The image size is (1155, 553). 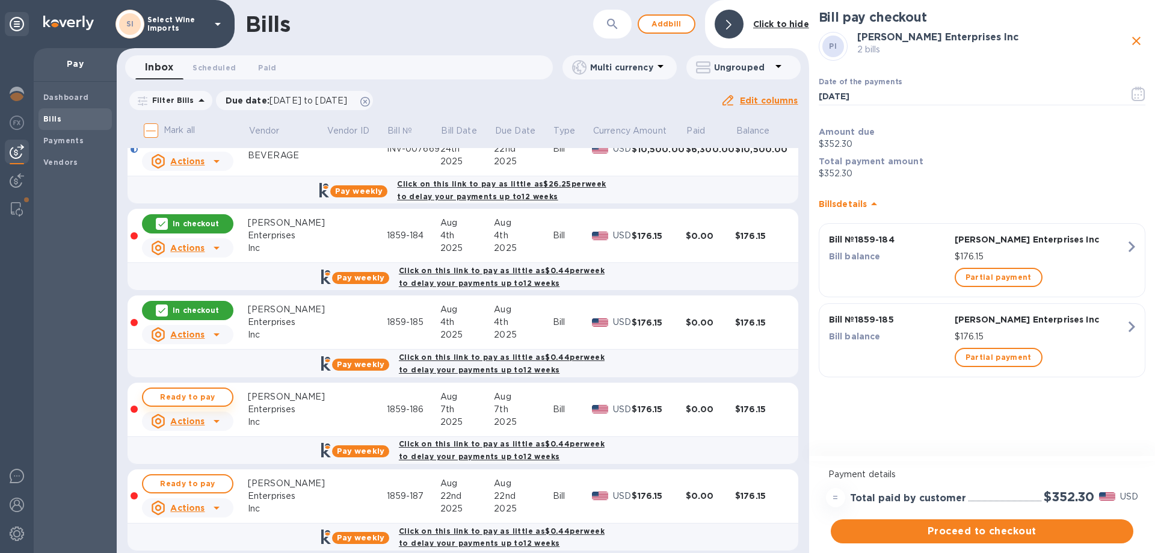 I want to click on span: Scheduled, so click(x=214, y=67).